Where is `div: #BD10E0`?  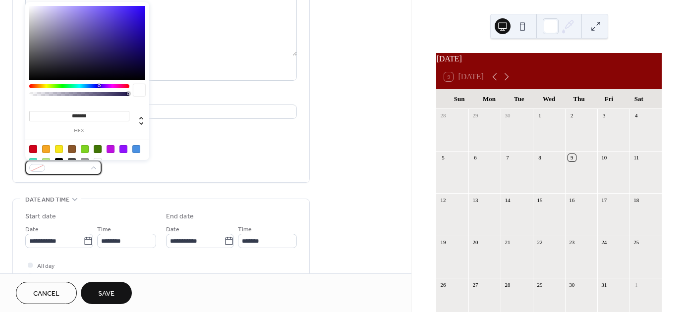 div: #BD10E0 is located at coordinates (110, 149).